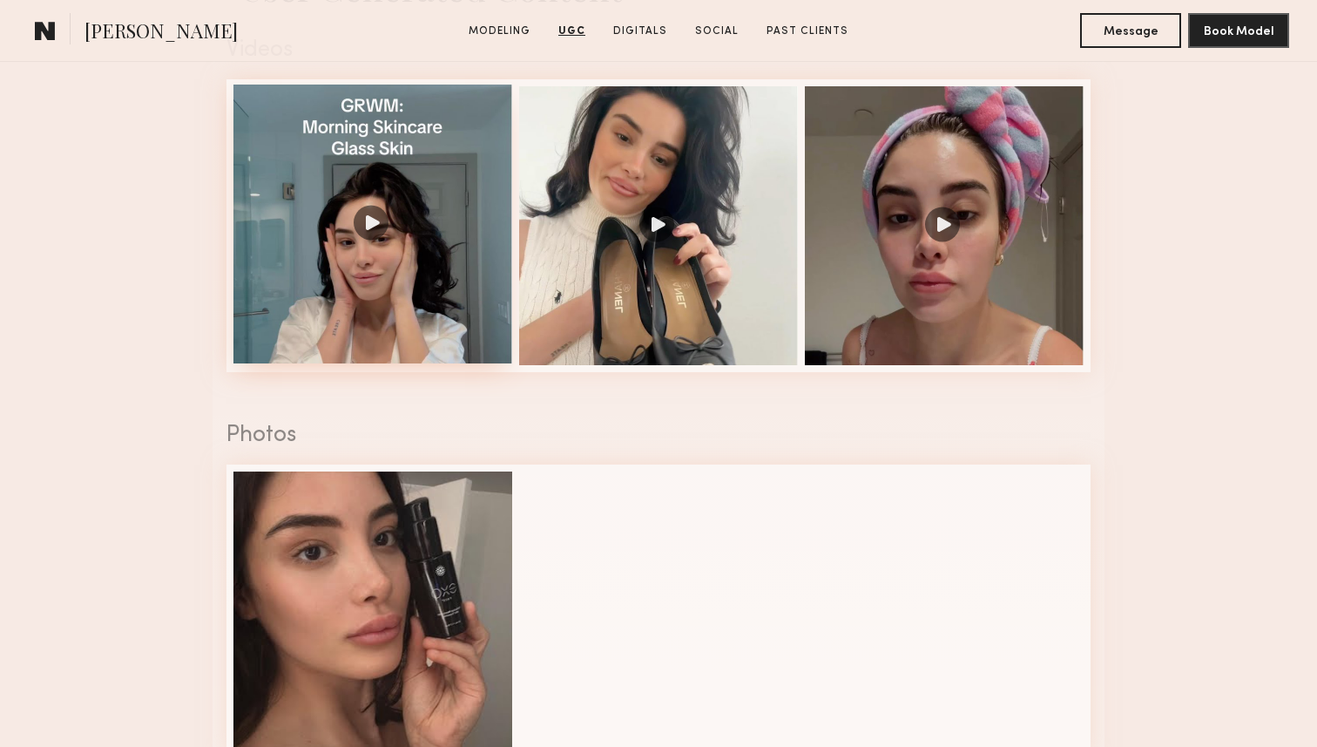  What do you see at coordinates (659, 436) in the screenshot?
I see `div: Photos` at bounding box center [659, 436].